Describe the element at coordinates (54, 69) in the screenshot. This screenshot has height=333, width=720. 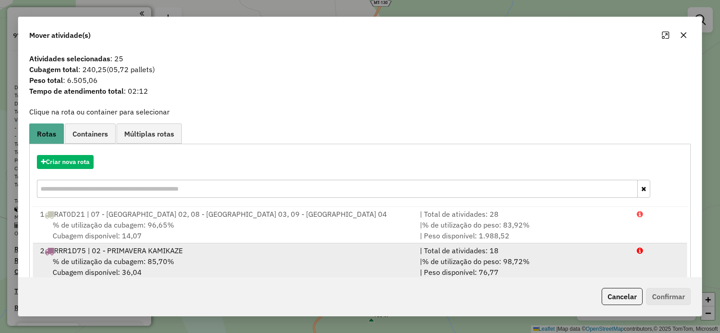
I see `strong: Cubagem total` at that location.